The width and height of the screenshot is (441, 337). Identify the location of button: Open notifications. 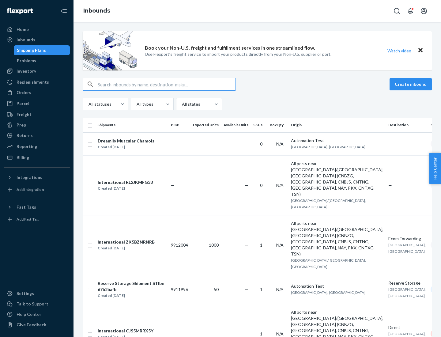
(410, 11).